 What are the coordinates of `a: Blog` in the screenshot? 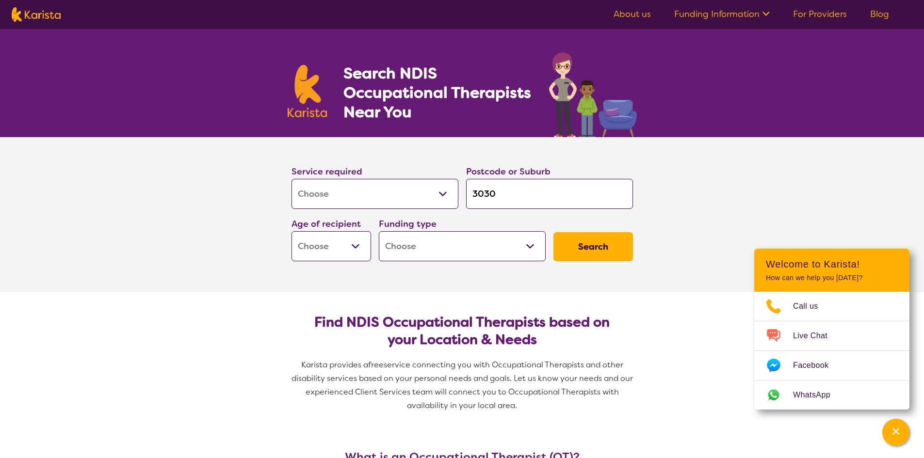 It's located at (879, 14).